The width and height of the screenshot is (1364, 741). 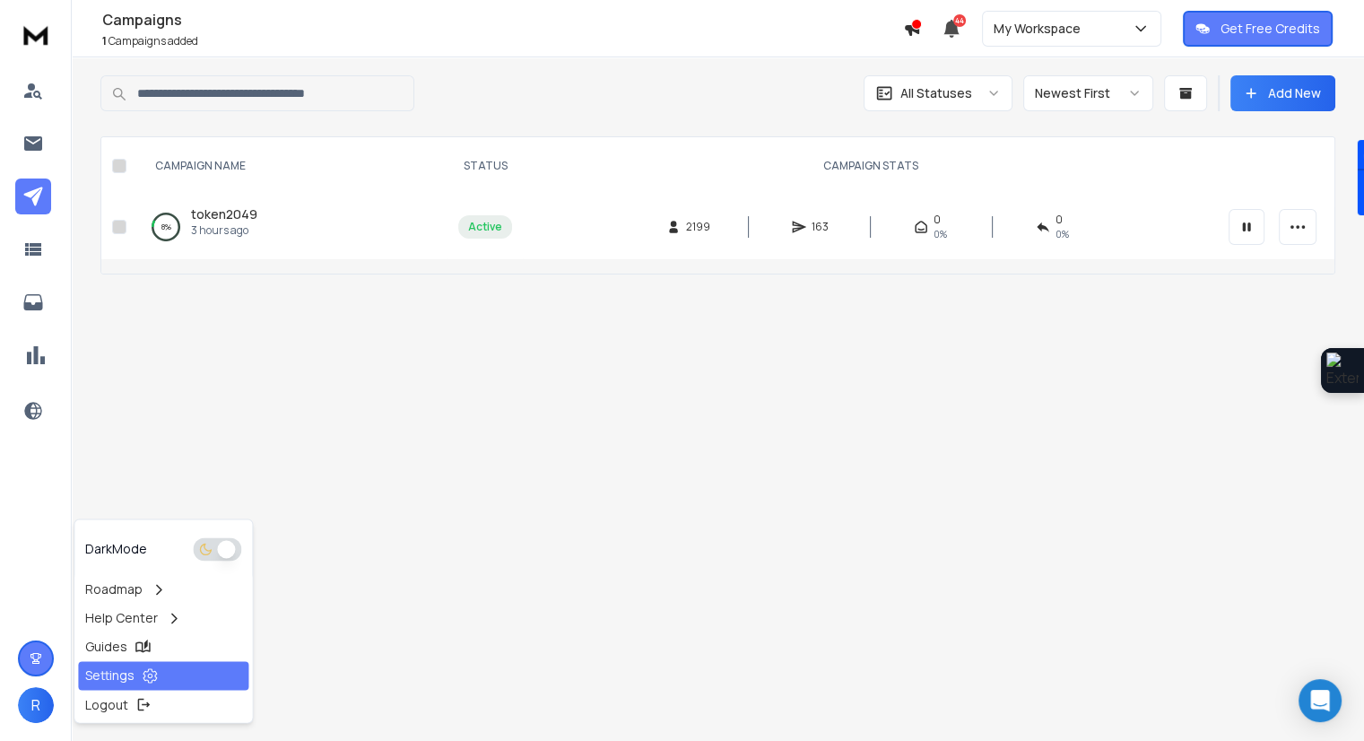 I want to click on td: 8%token20493 hours ago, so click(x=290, y=227).